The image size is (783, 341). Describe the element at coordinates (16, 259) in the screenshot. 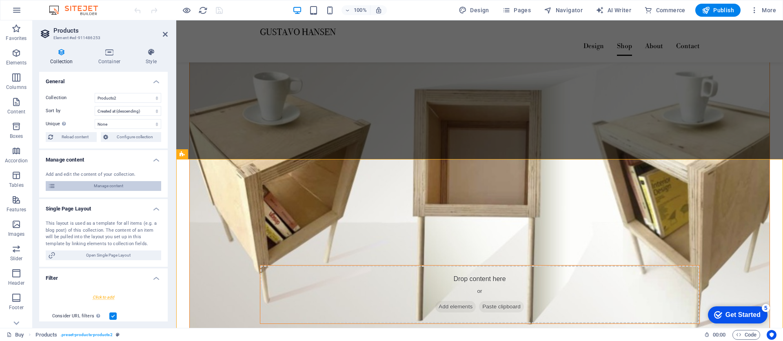

I see `p: Slider` at that location.